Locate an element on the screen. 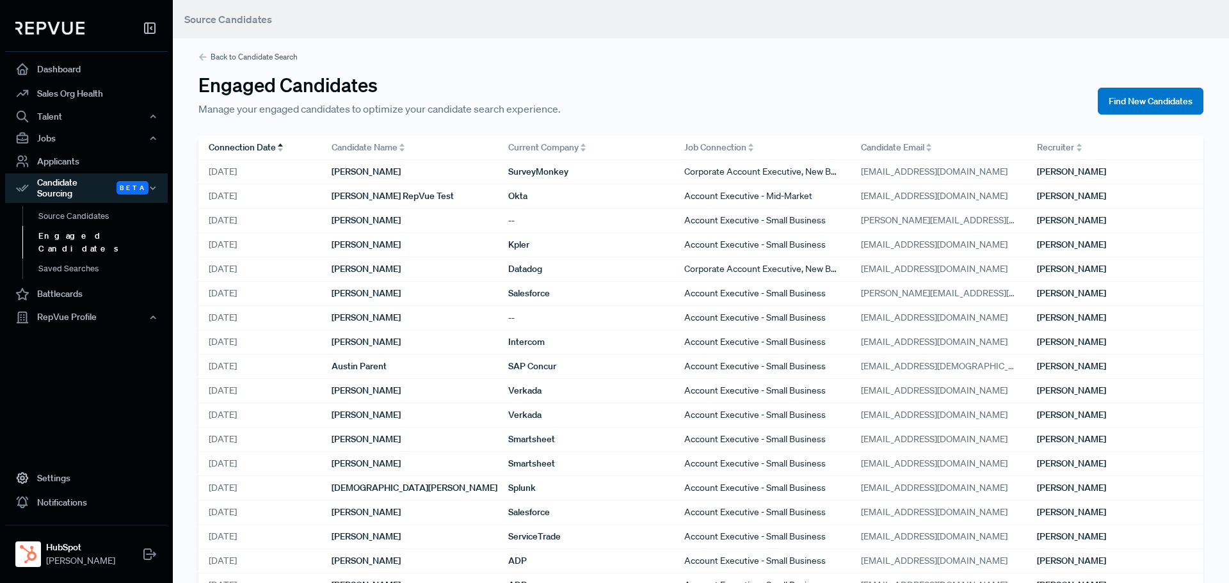  div: RepVue Profile is located at coordinates (86, 317).